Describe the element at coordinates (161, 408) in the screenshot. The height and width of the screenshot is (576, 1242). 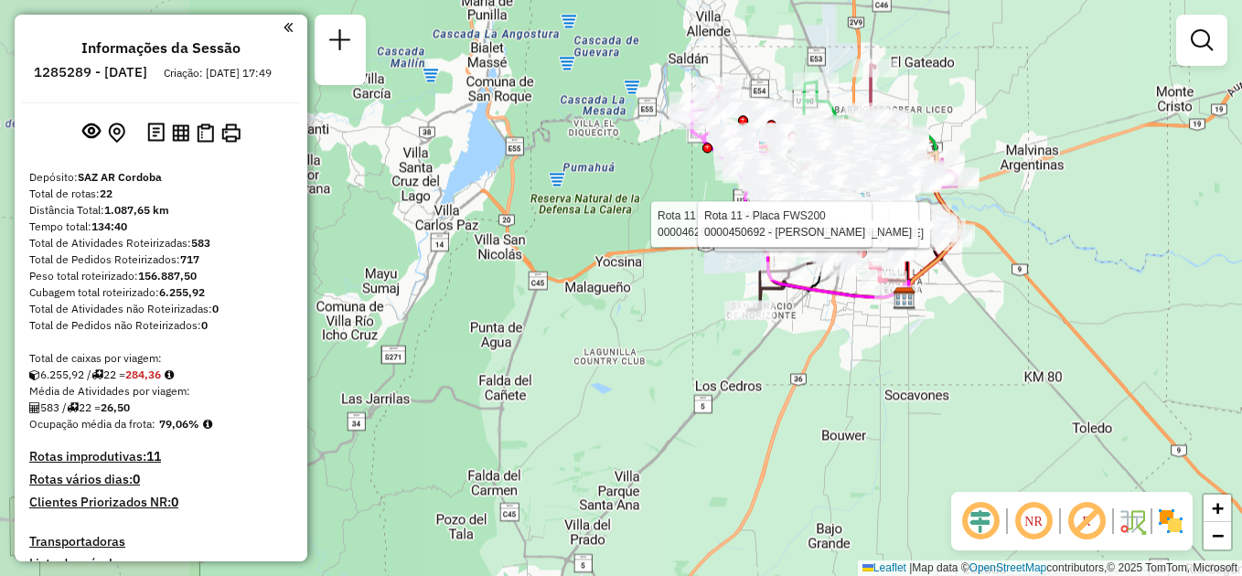
I see `div: 583 / 22 =` at that location.